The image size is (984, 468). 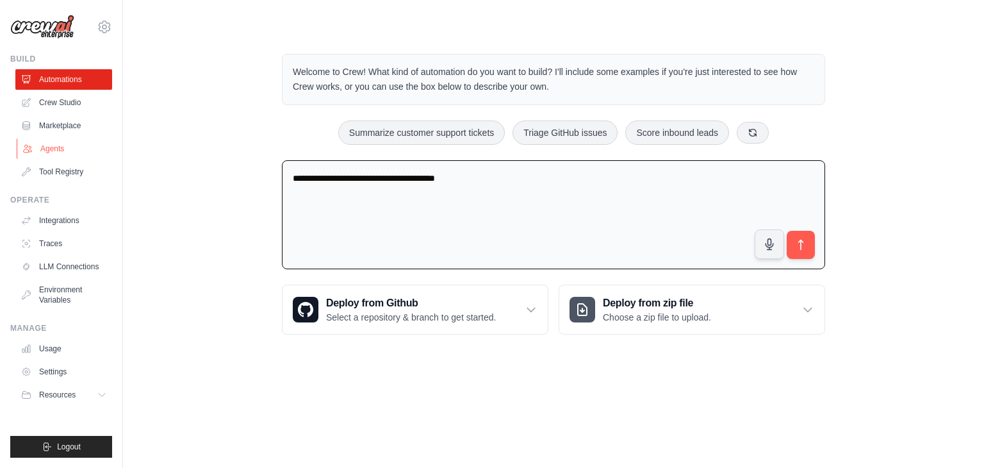 What do you see at coordinates (42, 27) in the screenshot?
I see `img: Logo` at bounding box center [42, 27].